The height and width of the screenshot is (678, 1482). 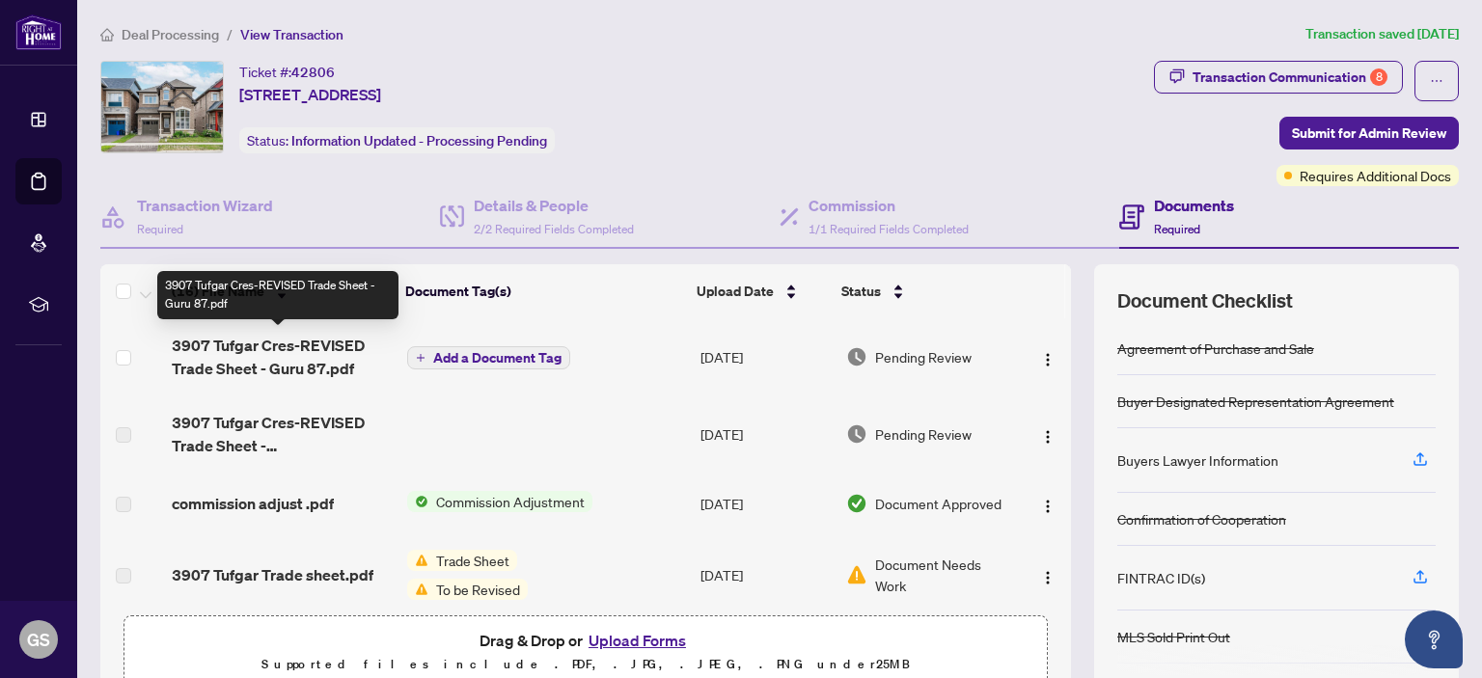 I want to click on span: home, so click(x=107, y=35).